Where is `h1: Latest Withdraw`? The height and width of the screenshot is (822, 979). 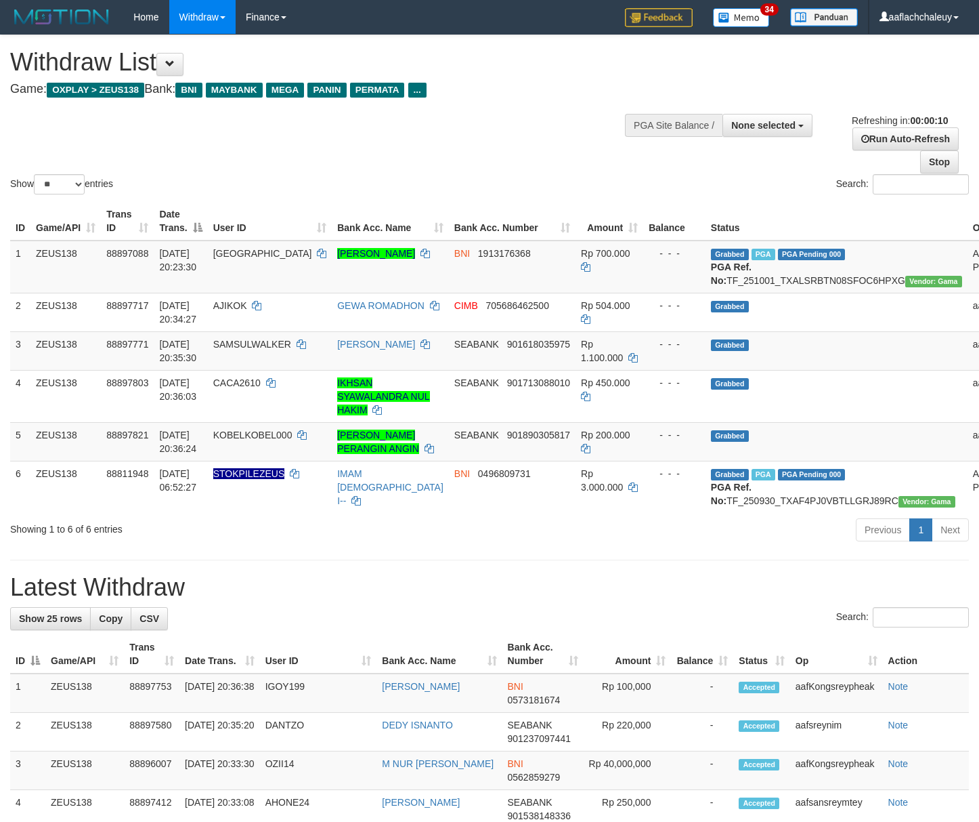 h1: Latest Withdraw is located at coordinates (490, 587).